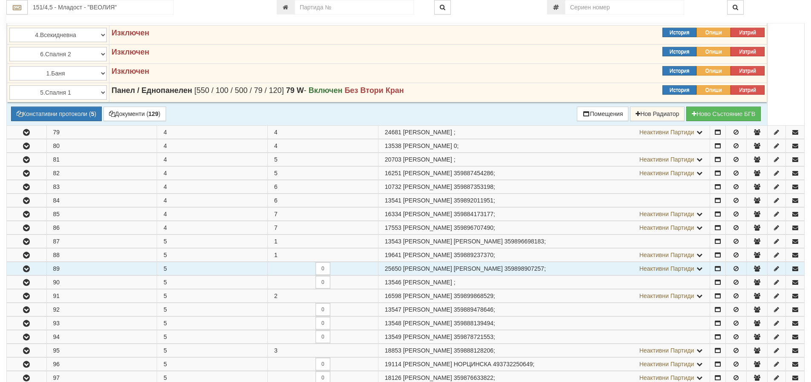 Image resolution: width=811 pixels, height=382 pixels. Describe the element at coordinates (102, 146) in the screenshot. I see `td: 80` at that location.